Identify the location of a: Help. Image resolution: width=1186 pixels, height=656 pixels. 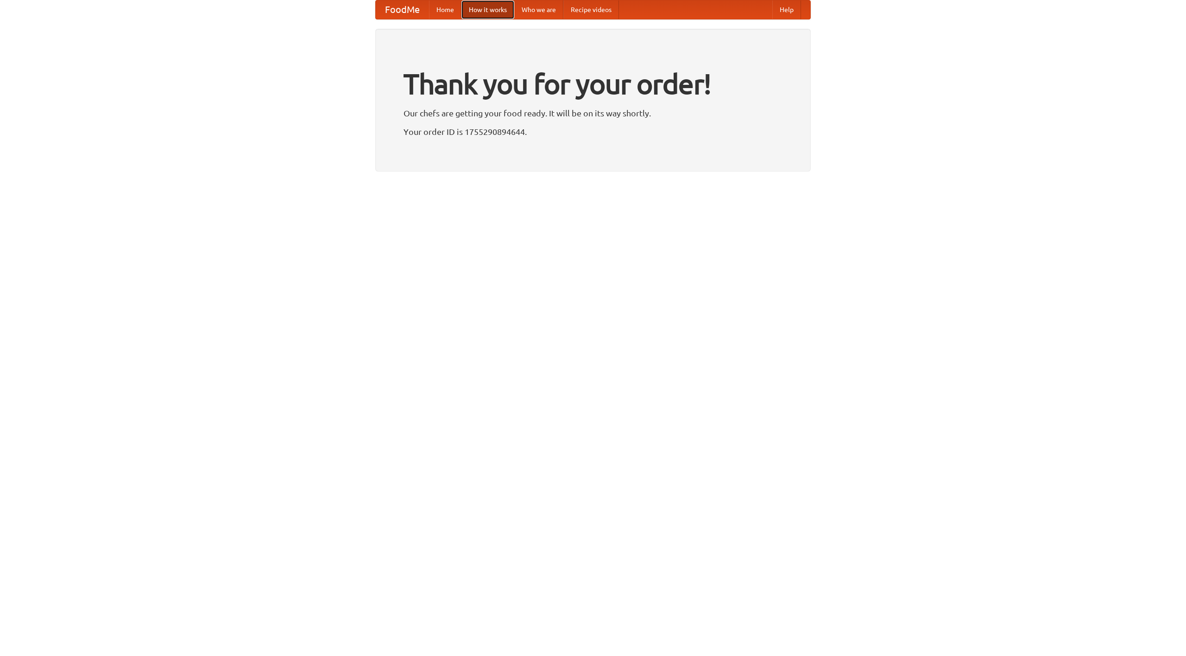
(787, 10).